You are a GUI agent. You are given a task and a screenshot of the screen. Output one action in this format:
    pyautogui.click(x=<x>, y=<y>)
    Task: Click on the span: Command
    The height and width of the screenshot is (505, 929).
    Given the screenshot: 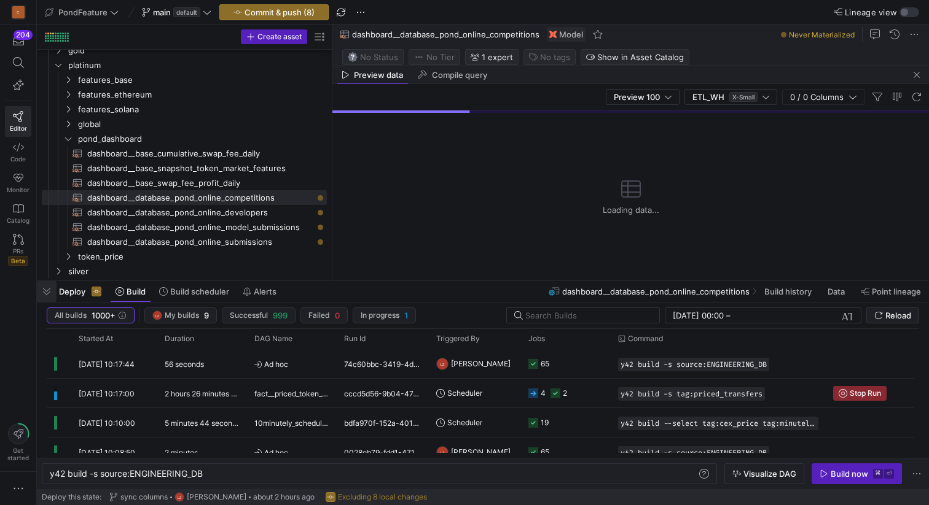 What is the action you would take?
    pyautogui.click(x=645, y=339)
    